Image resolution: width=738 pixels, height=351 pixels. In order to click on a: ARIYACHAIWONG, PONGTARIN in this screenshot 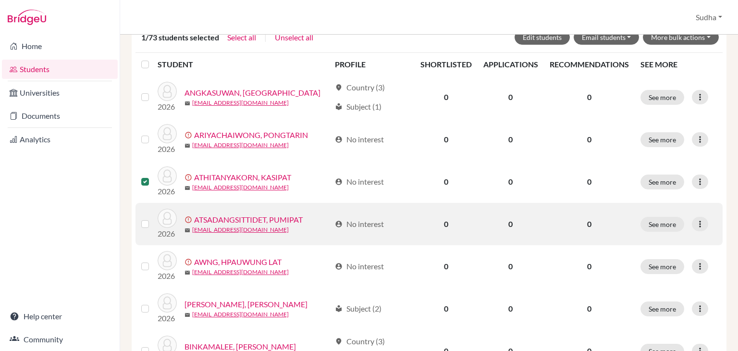, I will do `click(251, 135)`.